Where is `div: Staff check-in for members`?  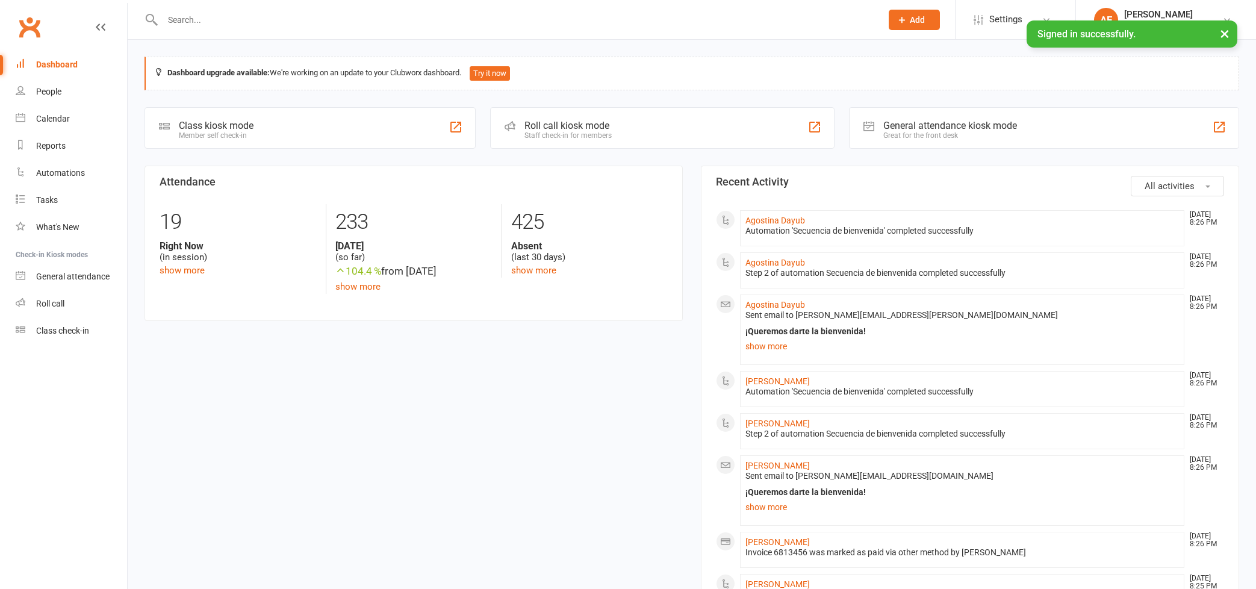
div: Staff check-in for members is located at coordinates (568, 135).